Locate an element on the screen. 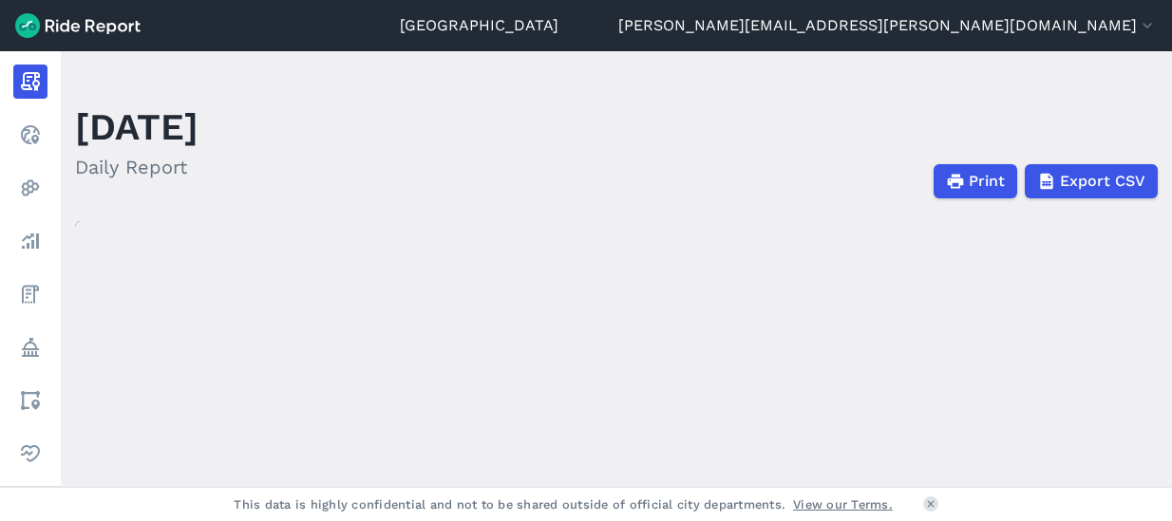  a: Policy is located at coordinates (30, 348).